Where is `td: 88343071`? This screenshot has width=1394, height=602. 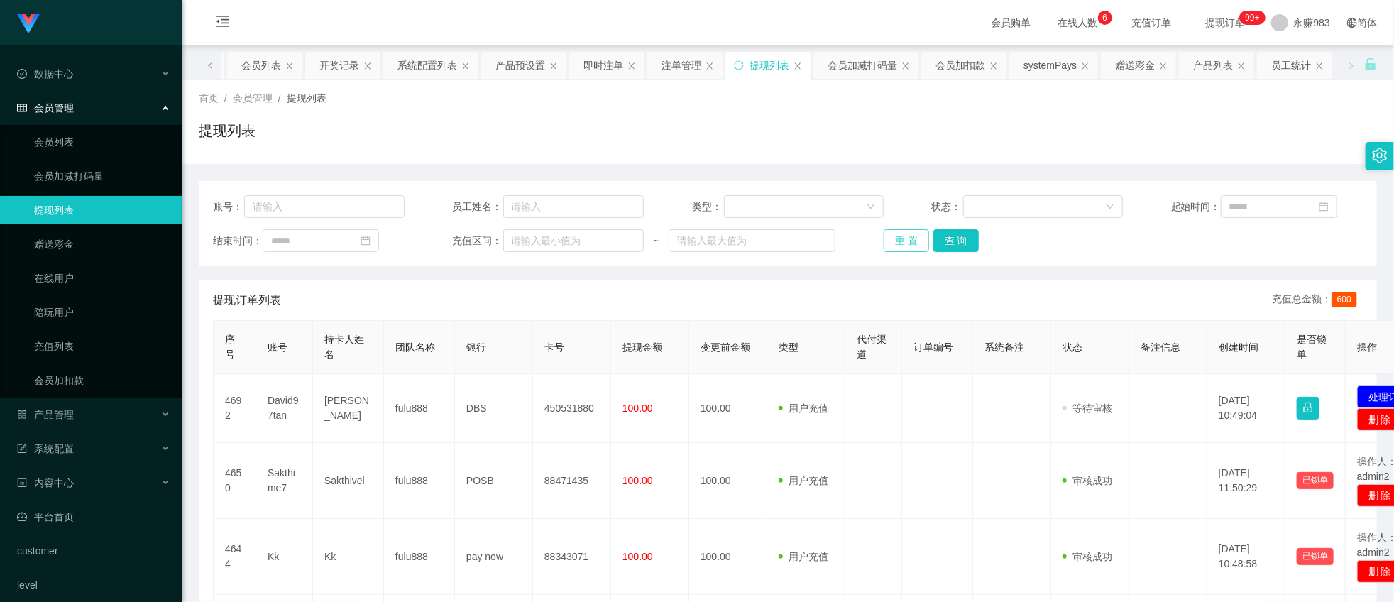
td: 88343071 is located at coordinates (572, 556).